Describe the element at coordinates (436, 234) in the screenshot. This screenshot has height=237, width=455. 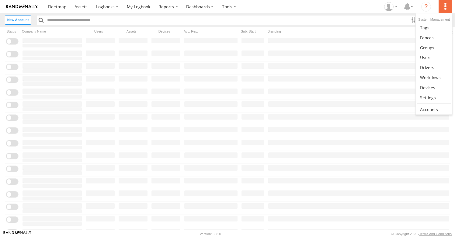
I see `a: Terms and Conditions` at that location.